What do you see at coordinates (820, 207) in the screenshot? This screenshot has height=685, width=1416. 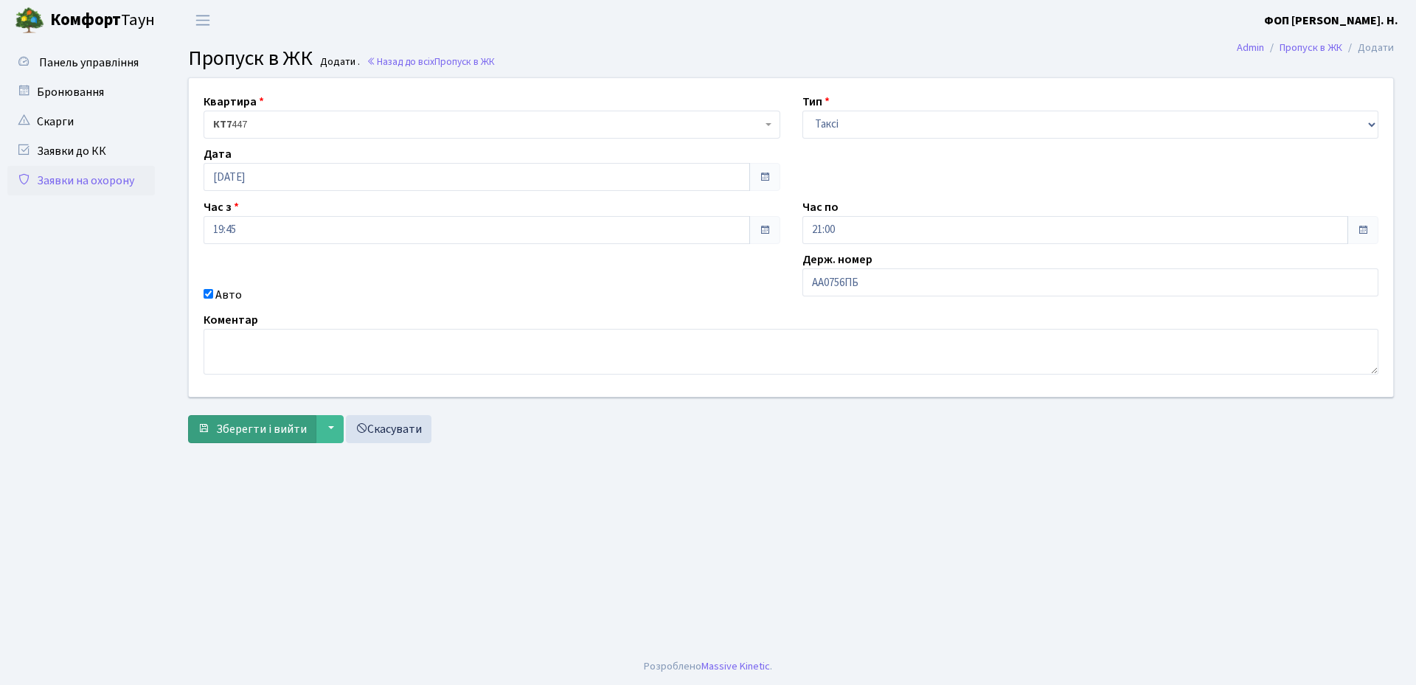 I see `label: Час по` at bounding box center [820, 207].